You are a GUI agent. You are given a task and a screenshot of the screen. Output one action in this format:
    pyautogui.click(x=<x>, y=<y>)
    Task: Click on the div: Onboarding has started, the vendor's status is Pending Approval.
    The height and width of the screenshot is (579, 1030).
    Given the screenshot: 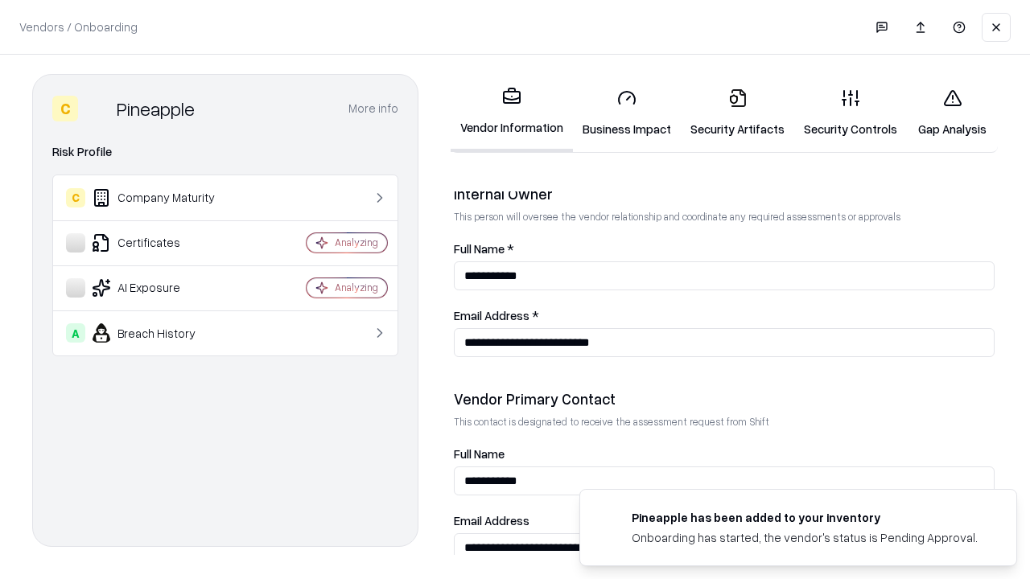 What is the action you would take?
    pyautogui.click(x=805, y=537)
    